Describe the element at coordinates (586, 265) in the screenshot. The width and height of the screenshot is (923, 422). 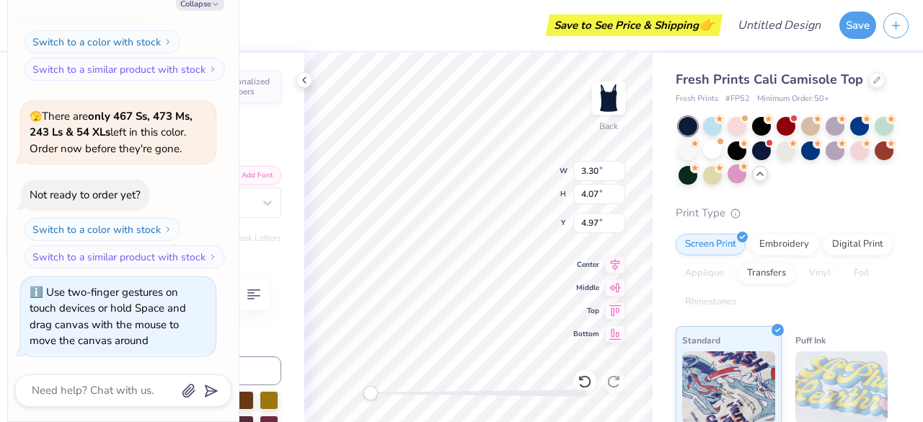
I see `span: Center` at that location.